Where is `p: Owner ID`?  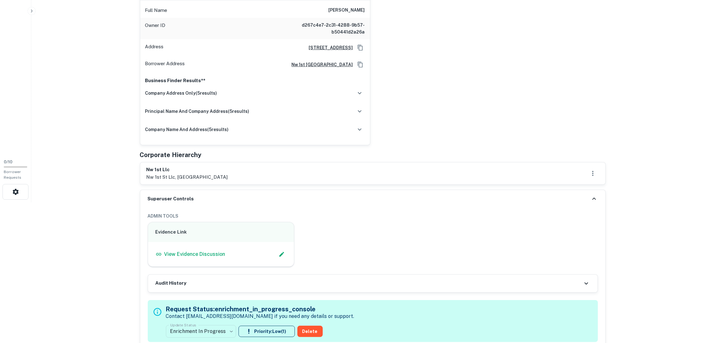
p: Owner ID is located at coordinates (155, 28).